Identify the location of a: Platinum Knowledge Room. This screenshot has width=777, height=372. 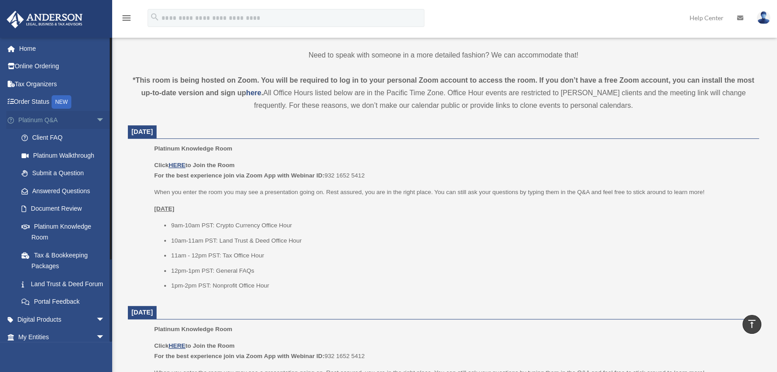
(63, 232).